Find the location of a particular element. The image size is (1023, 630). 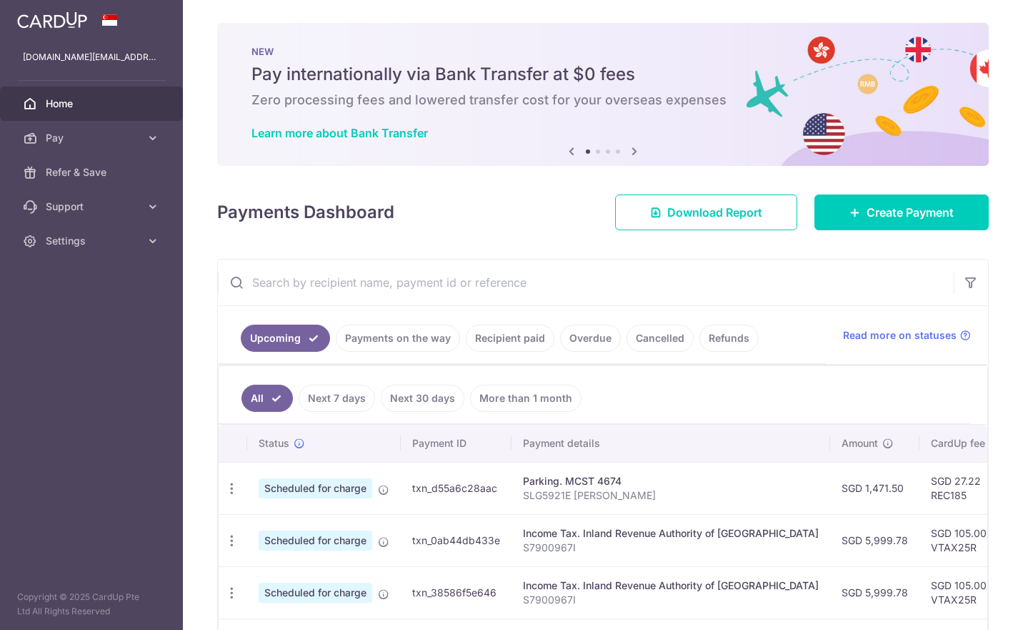

span: Refer & Save is located at coordinates (93, 172).